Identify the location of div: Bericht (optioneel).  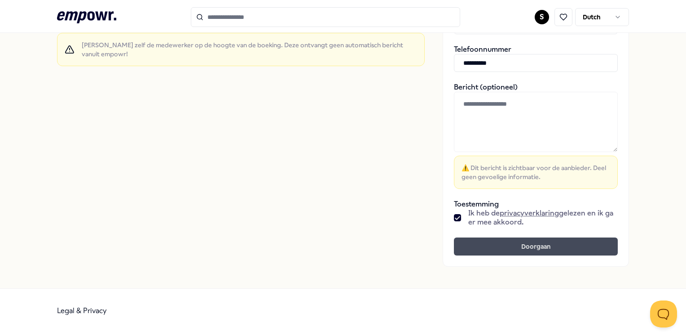
(536, 136).